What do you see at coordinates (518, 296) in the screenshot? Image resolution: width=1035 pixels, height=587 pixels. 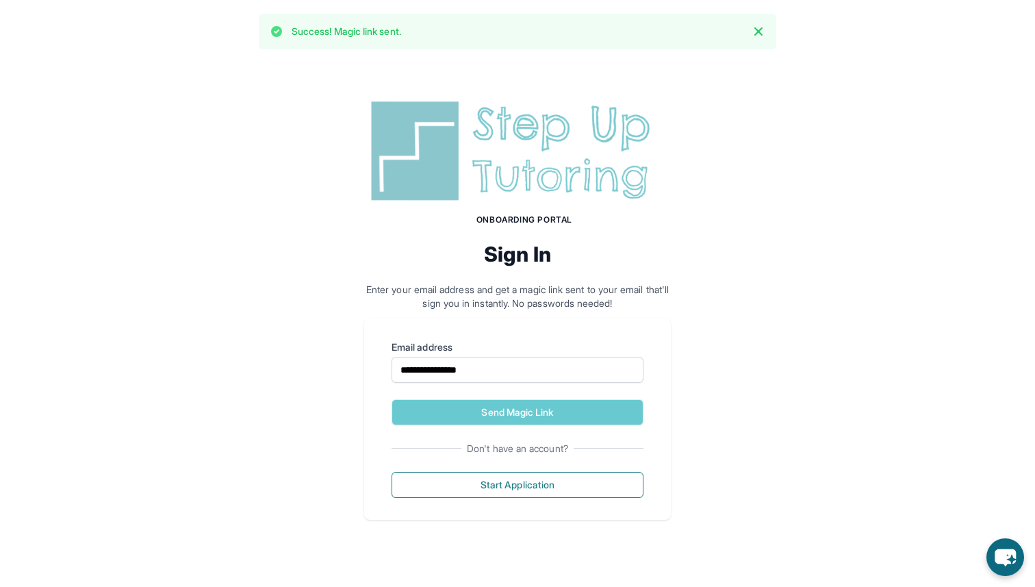 I see `p: Enter your email address and get a magic link sent to your email that'll sign you in instantly. N...` at bounding box center [518, 296].